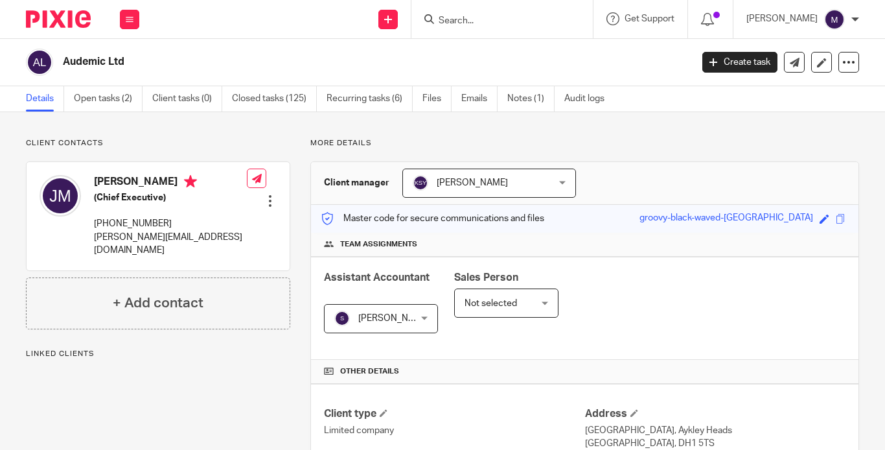 Image resolution: width=885 pixels, height=450 pixels. I want to click on span: Other details, so click(369, 371).